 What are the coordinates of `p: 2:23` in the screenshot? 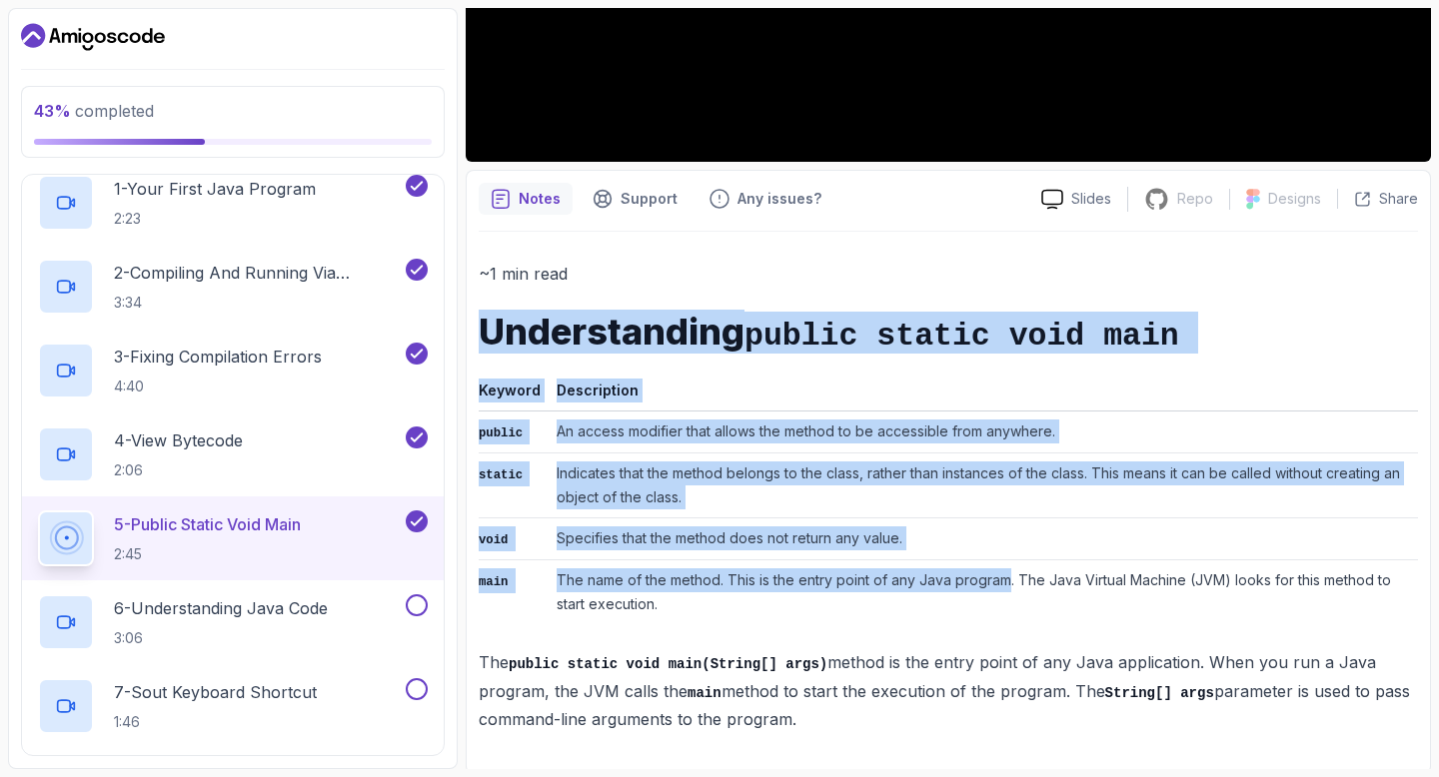 It's located at (215, 219).